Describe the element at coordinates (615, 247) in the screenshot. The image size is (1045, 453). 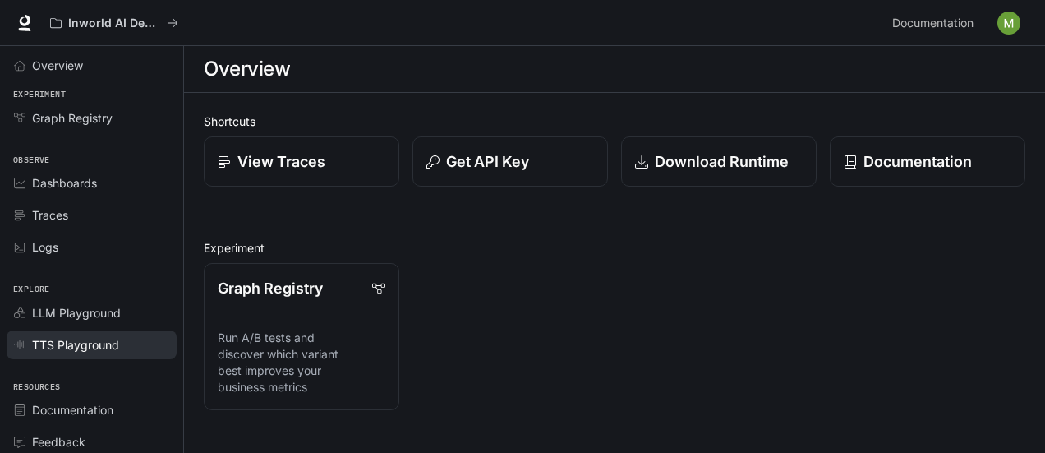
I see `h2: Experiment` at that location.